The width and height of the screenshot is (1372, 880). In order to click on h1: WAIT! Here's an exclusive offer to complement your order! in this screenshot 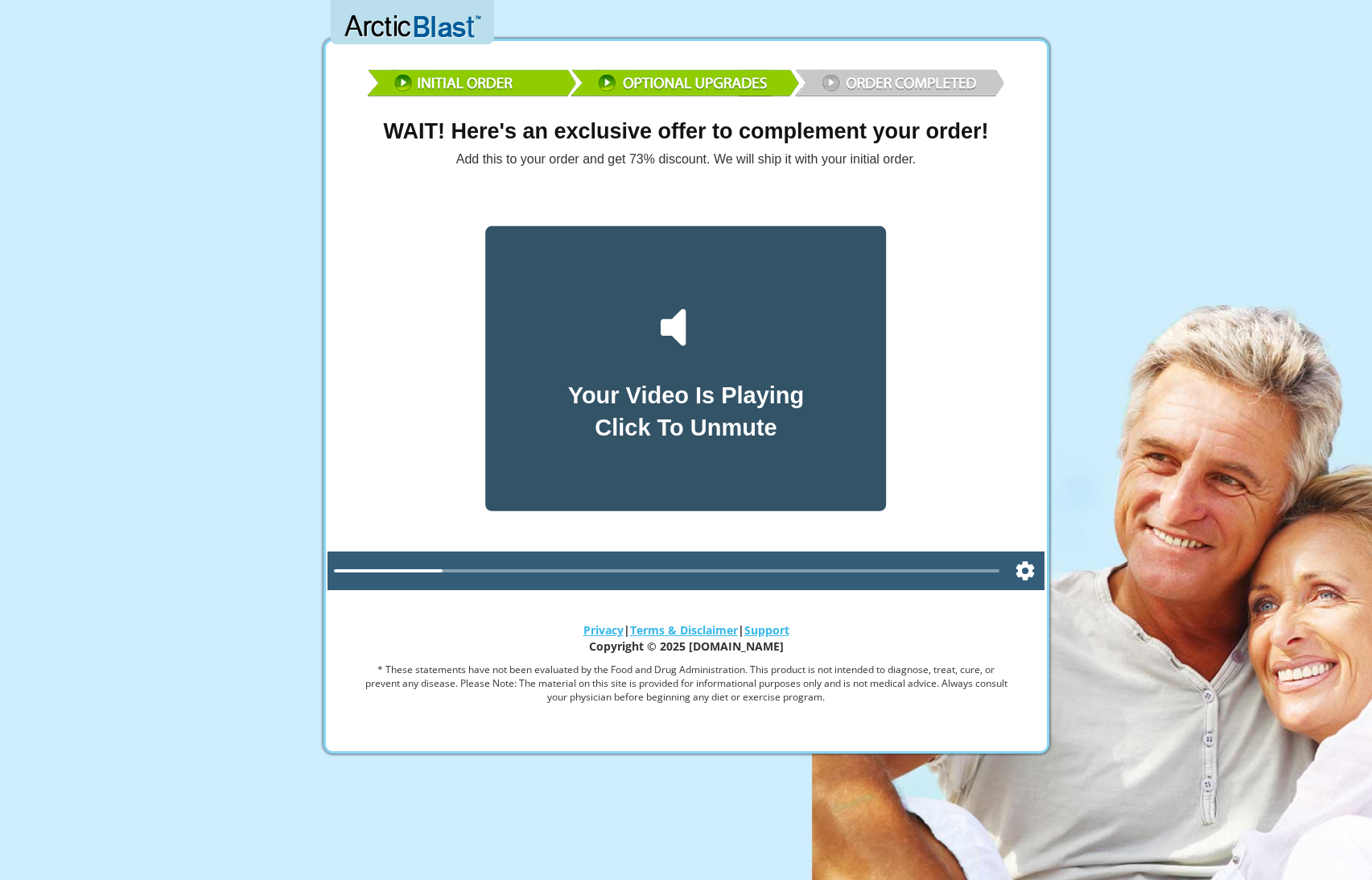, I will do `click(686, 132)`.